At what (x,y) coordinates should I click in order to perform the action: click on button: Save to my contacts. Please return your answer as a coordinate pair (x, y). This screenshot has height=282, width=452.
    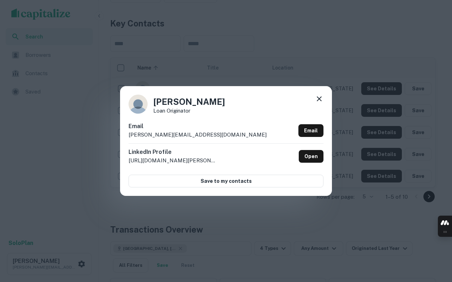
    Looking at the image, I should click on (226, 181).